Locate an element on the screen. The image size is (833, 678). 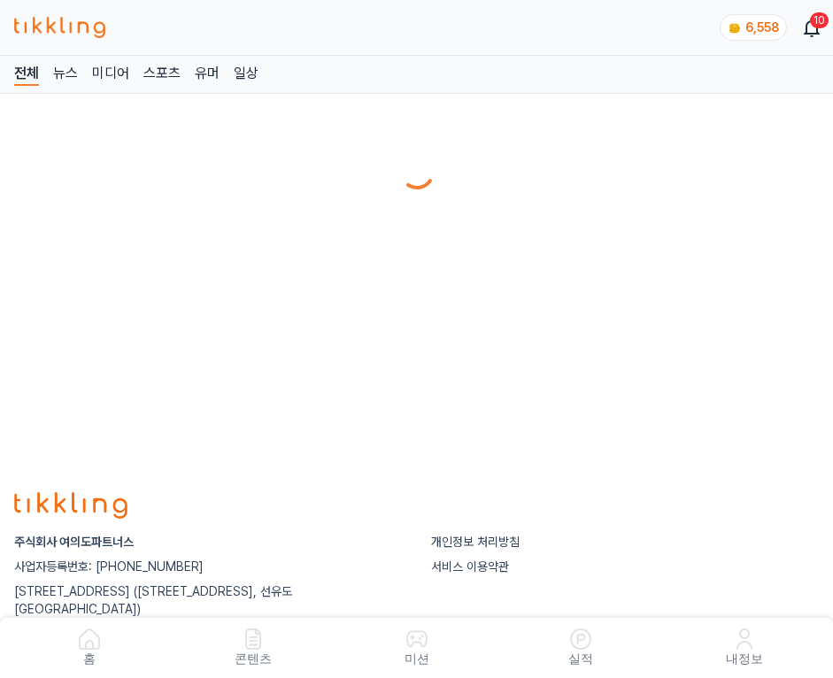
p: 내정보 is located at coordinates (744, 659).